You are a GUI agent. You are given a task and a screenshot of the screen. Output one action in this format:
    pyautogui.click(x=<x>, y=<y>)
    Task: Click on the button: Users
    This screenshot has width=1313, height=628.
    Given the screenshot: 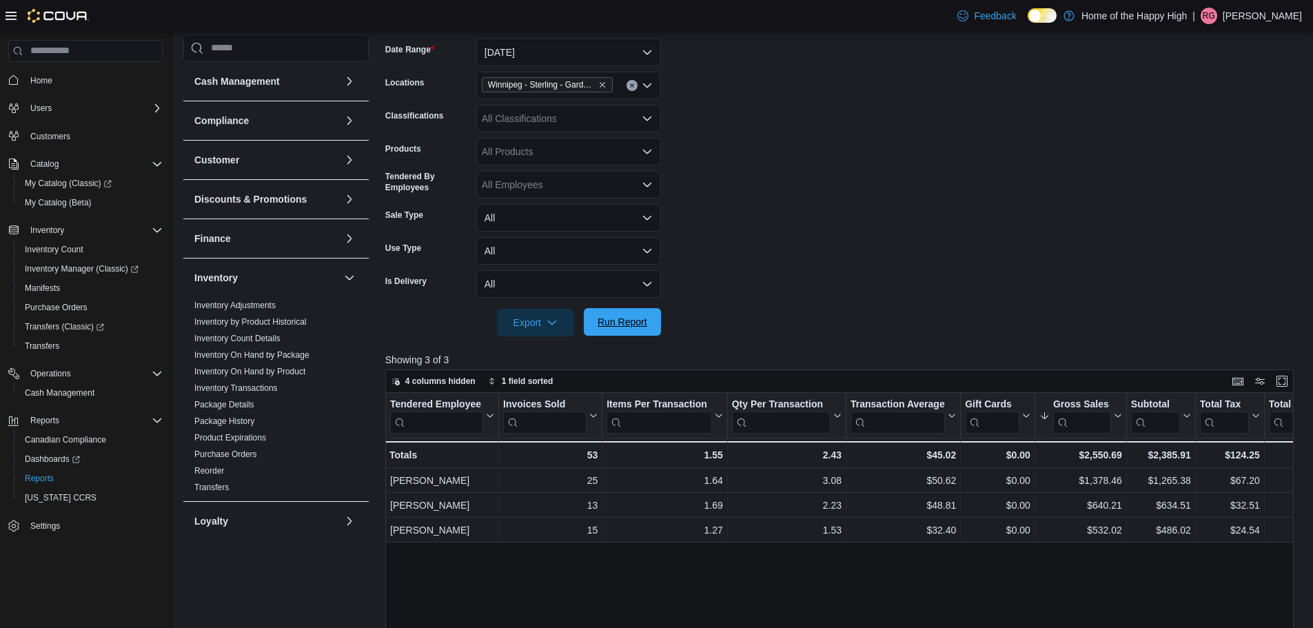 What is the action you would take?
    pyautogui.click(x=85, y=108)
    